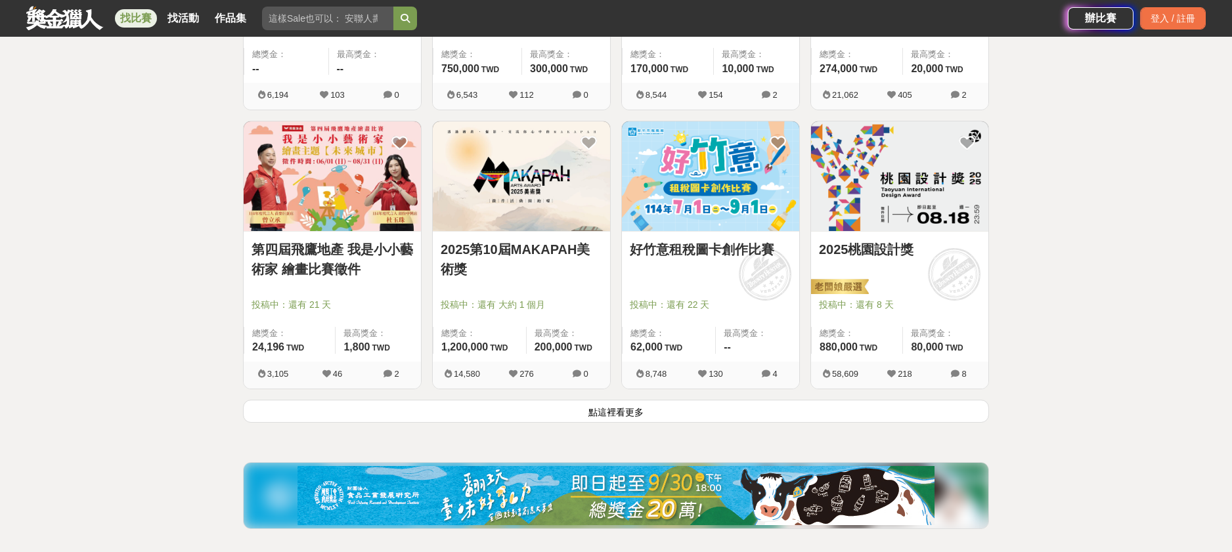 The height and width of the screenshot is (552, 1232). What do you see at coordinates (616, 496) in the screenshot?
I see `img: 11b6bcb1-164f-4f8f-8046-8740238e410a.jpg` at bounding box center [616, 496].